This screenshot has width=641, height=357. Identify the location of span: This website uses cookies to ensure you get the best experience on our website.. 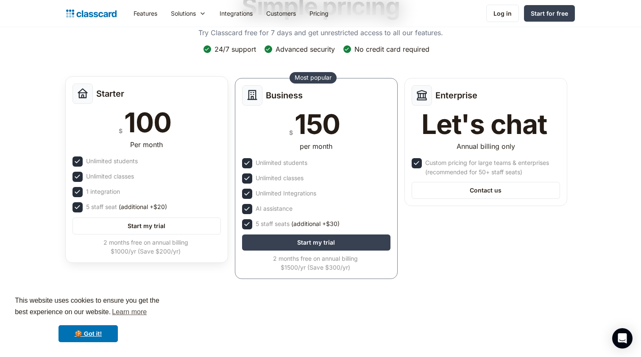
(88, 307).